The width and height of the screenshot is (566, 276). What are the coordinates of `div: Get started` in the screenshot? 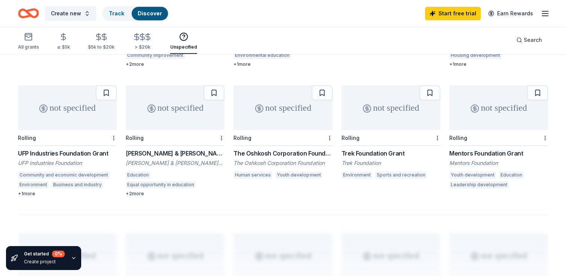 It's located at (44, 254).